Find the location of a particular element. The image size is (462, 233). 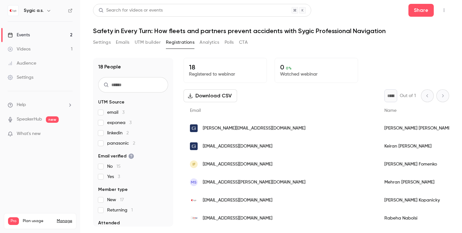

button: Analytics is located at coordinates (210, 42).